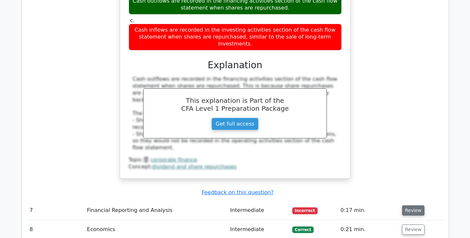 Image resolution: width=470 pixels, height=238 pixels. I want to click on h3: Explanation, so click(235, 65).